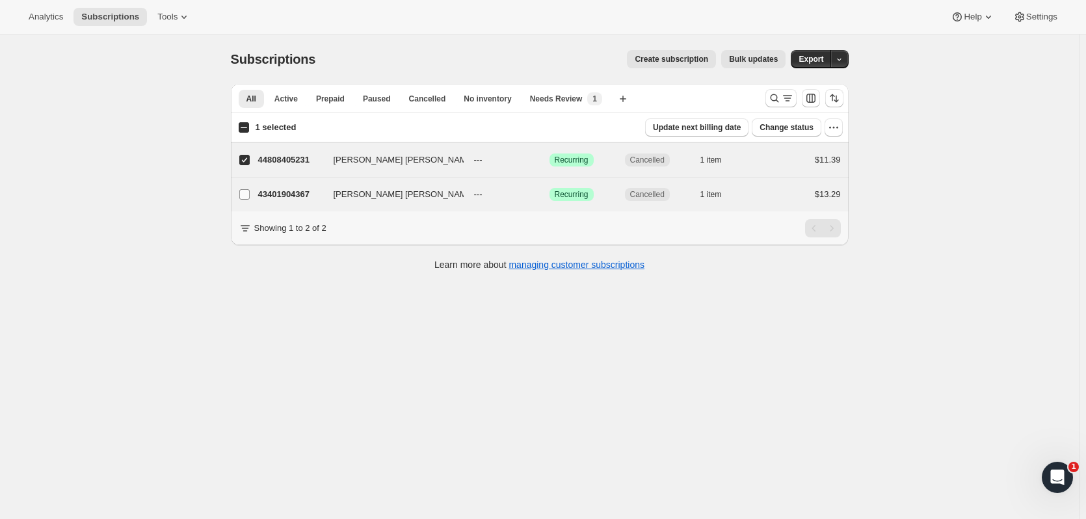 This screenshot has height=519, width=1086. What do you see at coordinates (696, 127) in the screenshot?
I see `button: Update next billing date` at bounding box center [696, 127].